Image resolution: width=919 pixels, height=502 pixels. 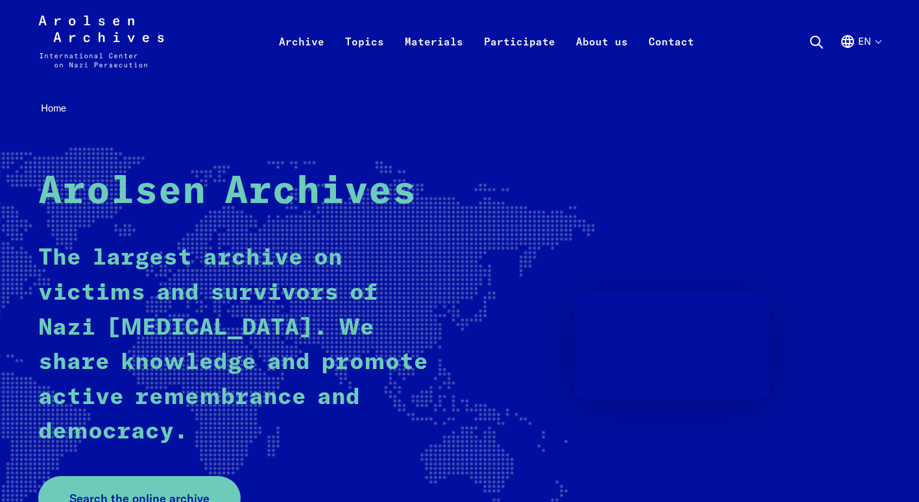 I want to click on a: Topics, so click(x=364, y=57).